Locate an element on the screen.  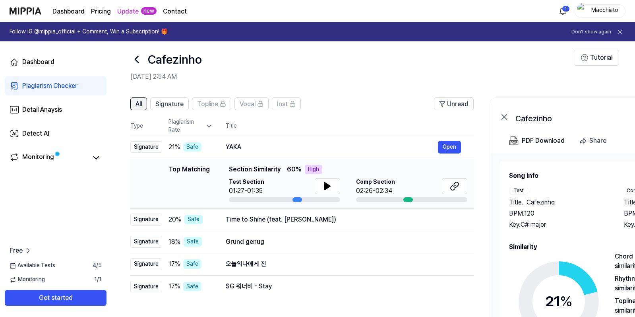
span: 20 % is located at coordinates (175, 219).